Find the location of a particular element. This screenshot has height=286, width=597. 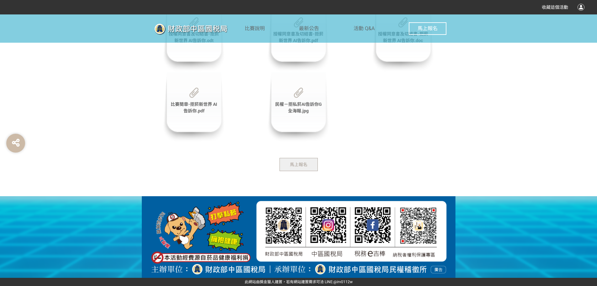

span: 授權同意書及切結書-拒菸新世界 AI告訴你.odt is located at coordinates (194, 37).